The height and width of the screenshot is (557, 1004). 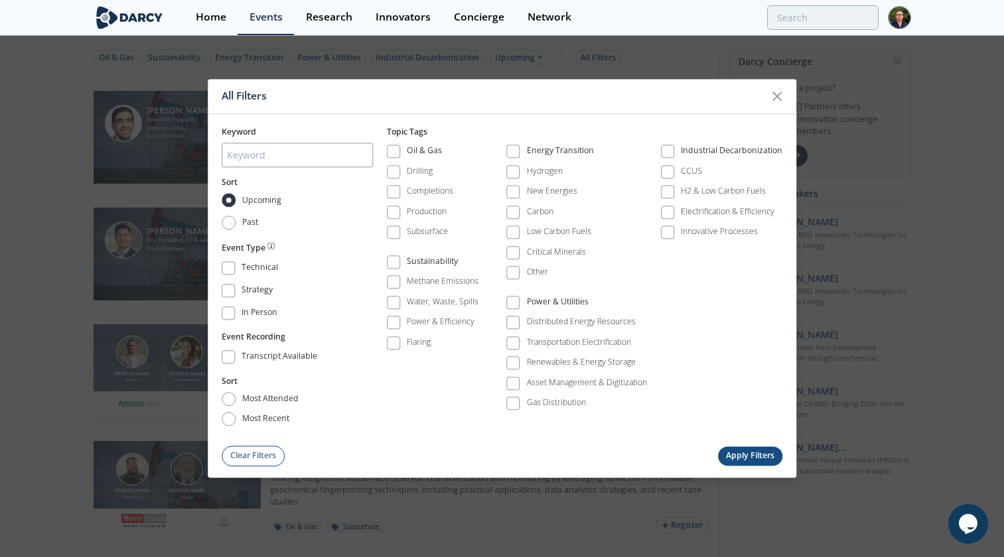 I want to click on div: Technical, so click(x=259, y=269).